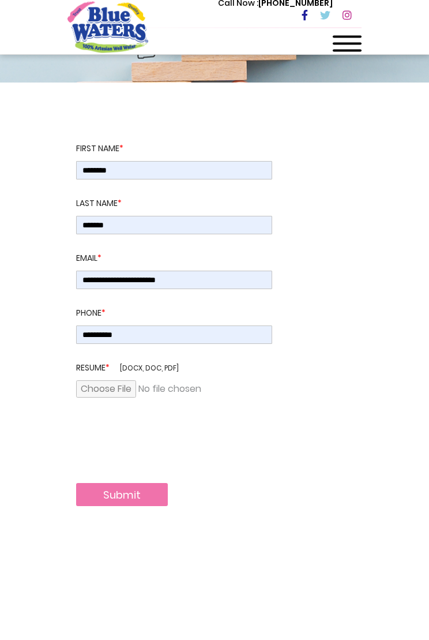 The height and width of the screenshot is (640, 429). Describe the element at coordinates (215, 198) in the screenshot. I see `label: Last Name` at that location.